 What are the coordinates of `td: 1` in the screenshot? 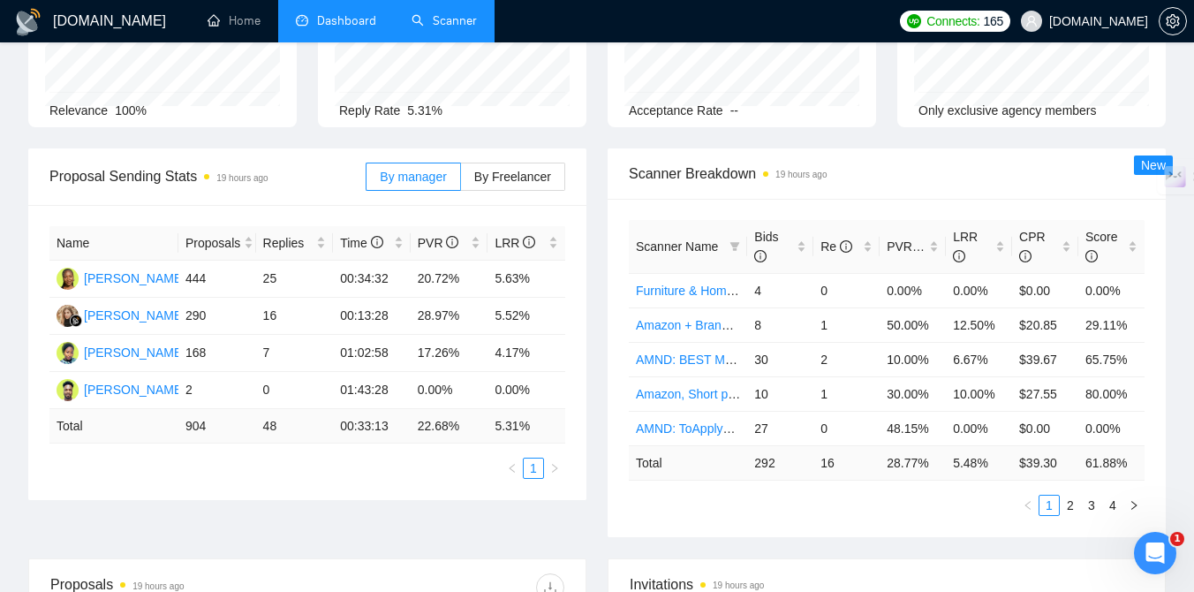 It's located at (846, 393).